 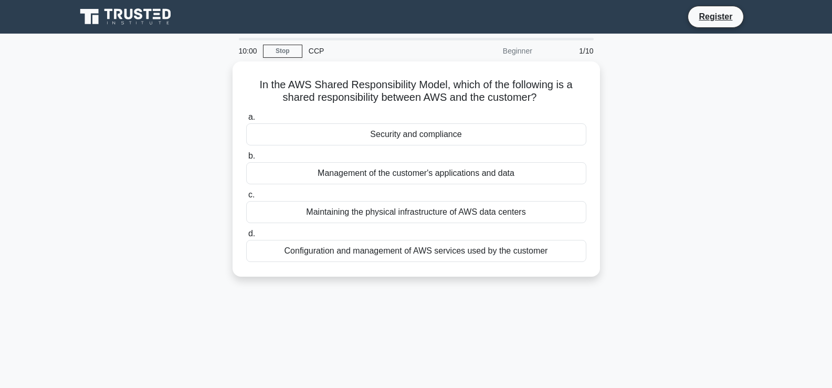 What do you see at coordinates (569, 51) in the screenshot?
I see `div: 1/10` at bounding box center [569, 51].